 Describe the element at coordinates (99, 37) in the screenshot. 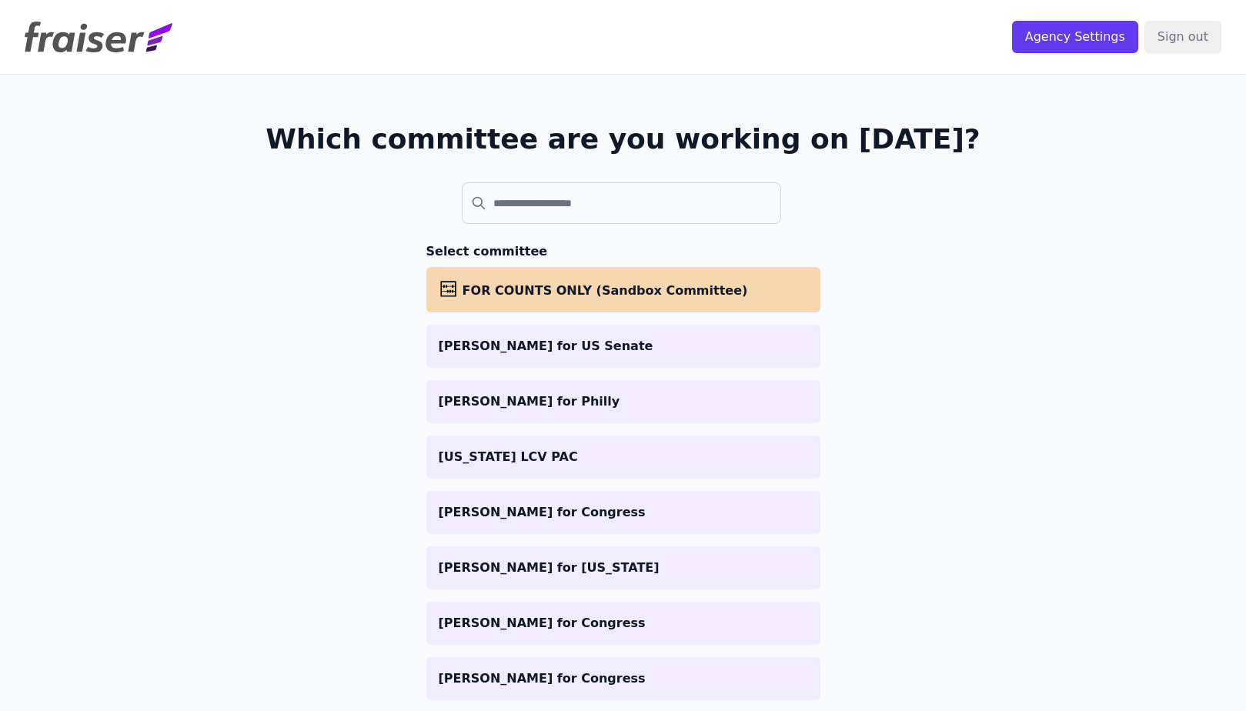

I see `img: Fraiser Logo` at that location.